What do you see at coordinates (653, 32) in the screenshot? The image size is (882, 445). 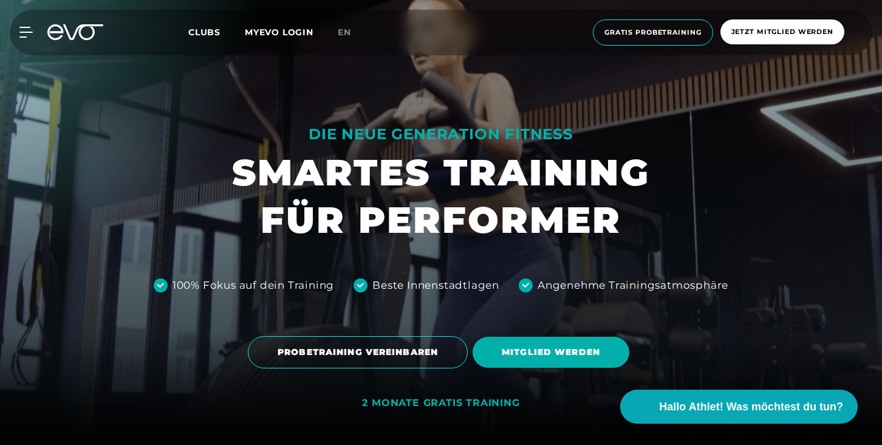 I see `a: Gratis Probetraining` at bounding box center [653, 32].